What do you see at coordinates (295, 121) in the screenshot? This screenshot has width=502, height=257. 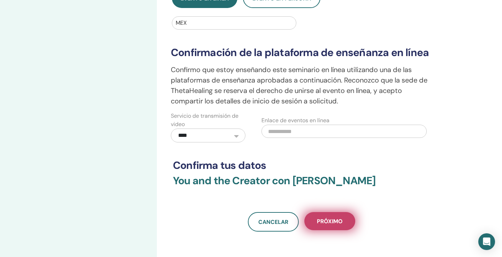 I see `label: Enlace de eventos en línea` at bounding box center [295, 121].